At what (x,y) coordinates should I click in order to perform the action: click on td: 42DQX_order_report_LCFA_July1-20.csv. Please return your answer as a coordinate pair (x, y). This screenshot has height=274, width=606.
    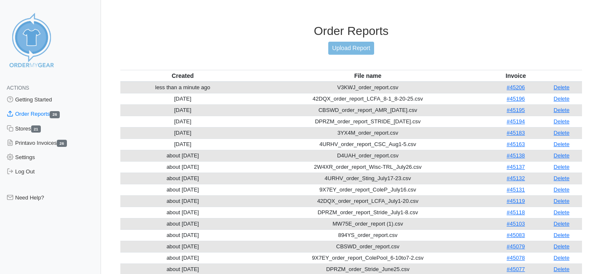
    Looking at the image, I should click on (368, 201).